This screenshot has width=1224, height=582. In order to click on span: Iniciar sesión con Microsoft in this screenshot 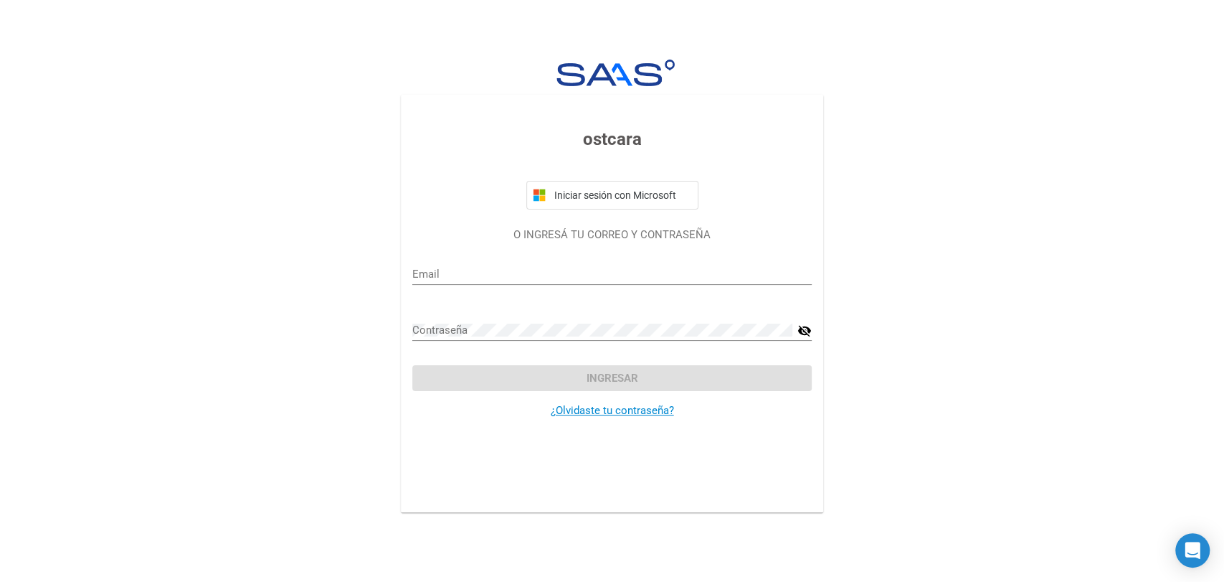, I will do `click(622, 195)`.